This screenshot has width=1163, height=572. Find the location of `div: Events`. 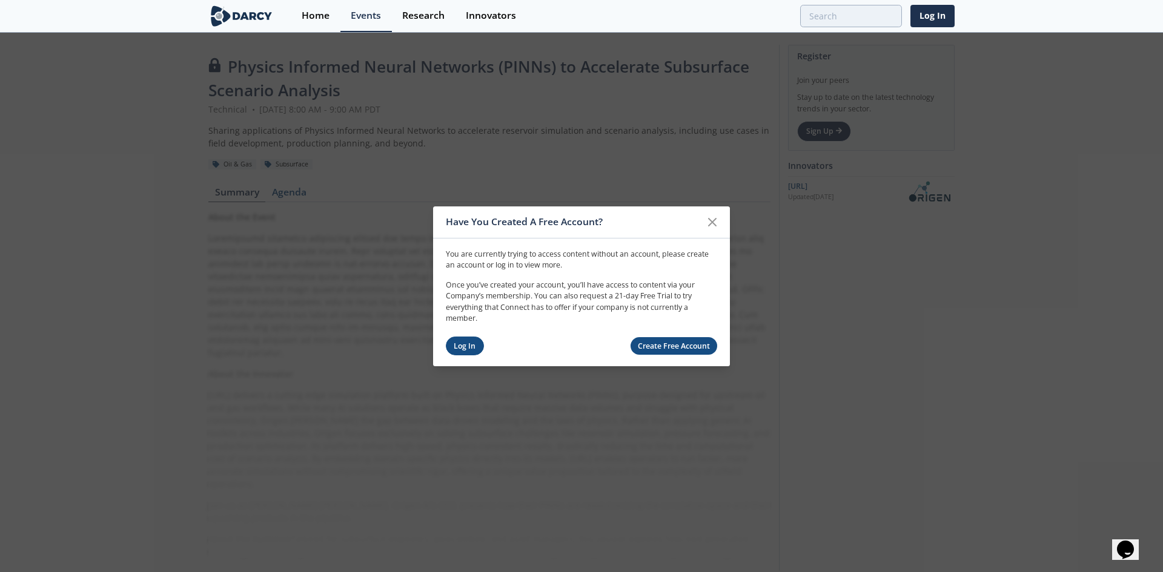

div: Events is located at coordinates (366, 16).